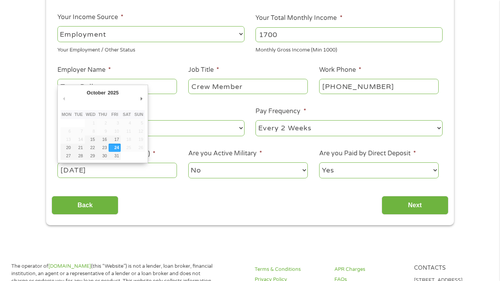 The image size is (500, 281). Describe the element at coordinates (114, 156) in the screenshot. I see `button: 31` at that location.